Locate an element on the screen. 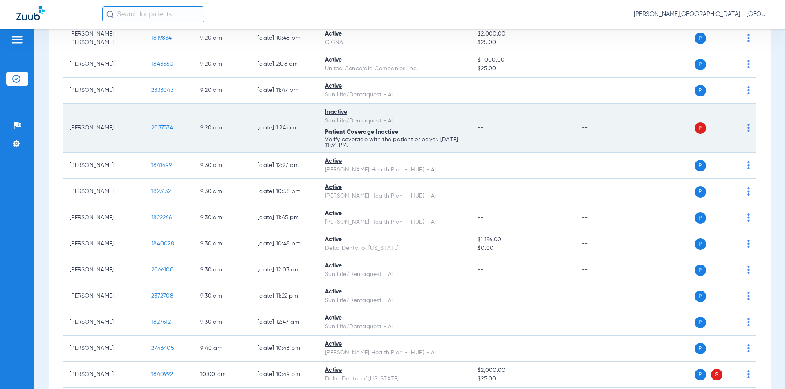 Image resolution: width=785 pixels, height=389 pixels. span: $1,196.00 is located at coordinates (523, 240).